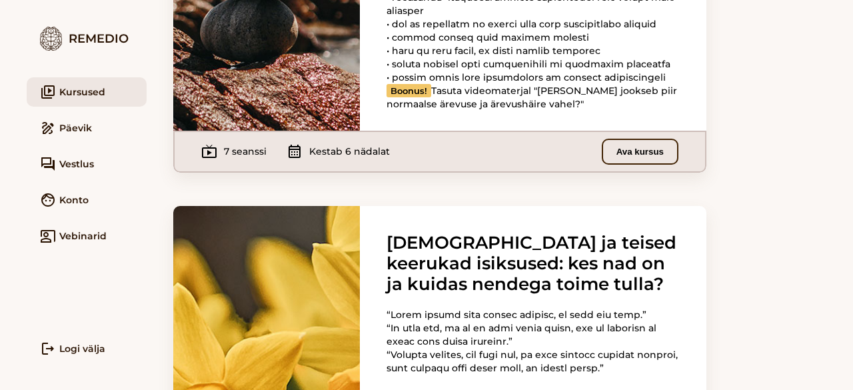 Image resolution: width=853 pixels, height=390 pixels. Describe the element at coordinates (87, 128) in the screenshot. I see `a: drawPäevik` at that location.